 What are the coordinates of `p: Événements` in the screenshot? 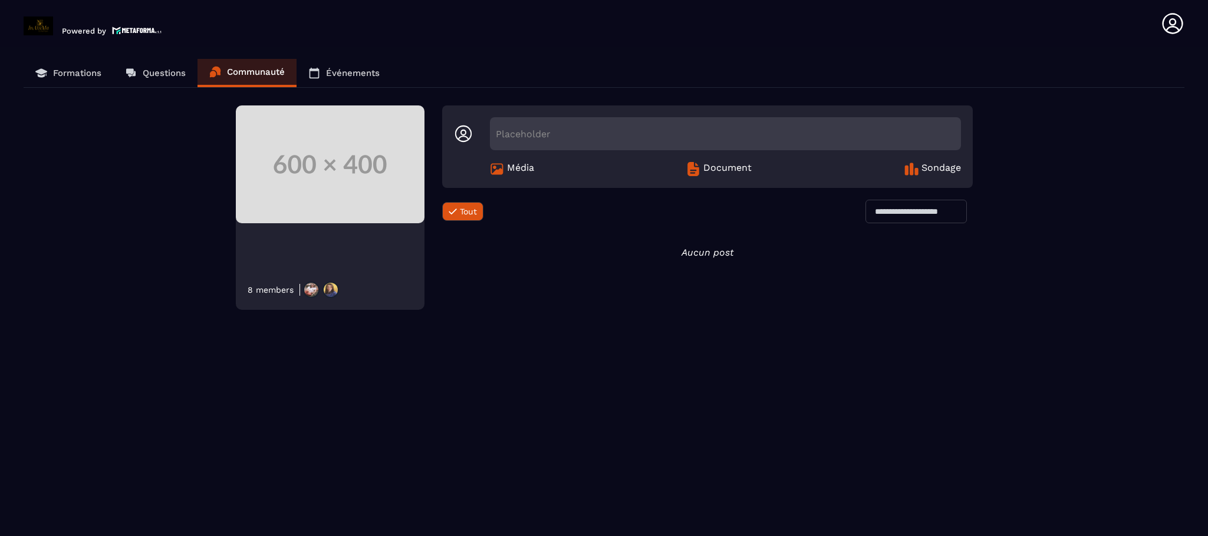 It's located at (352, 73).